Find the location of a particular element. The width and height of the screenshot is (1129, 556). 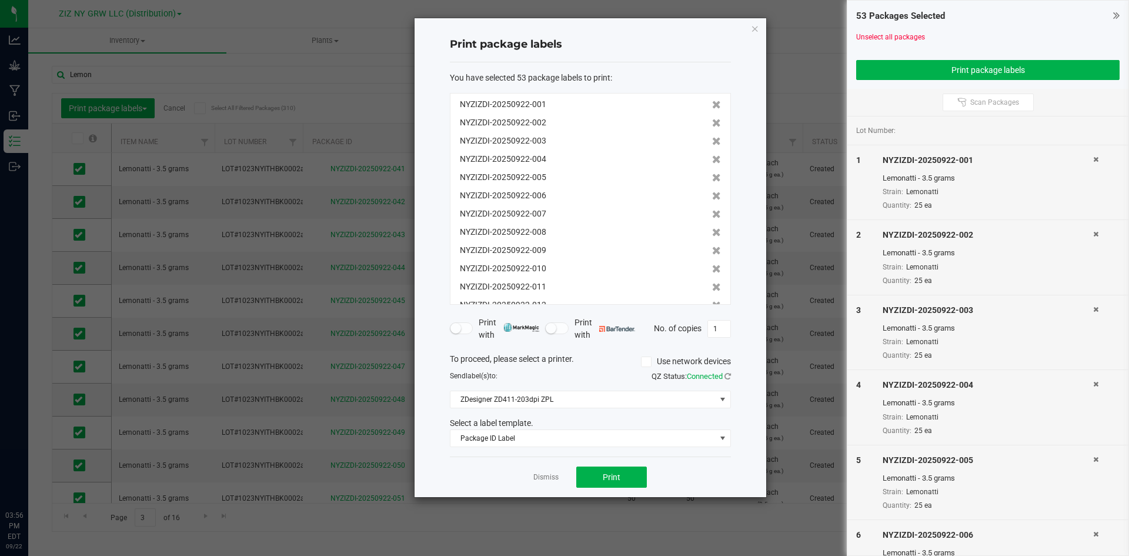

img: bartender.png is located at coordinates (617, 329).